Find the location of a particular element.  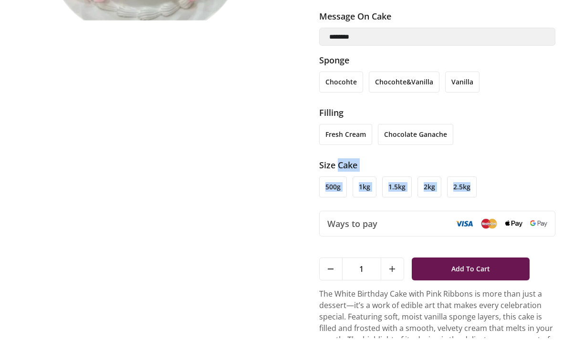

button: Add To Cart is located at coordinates (472, 271).